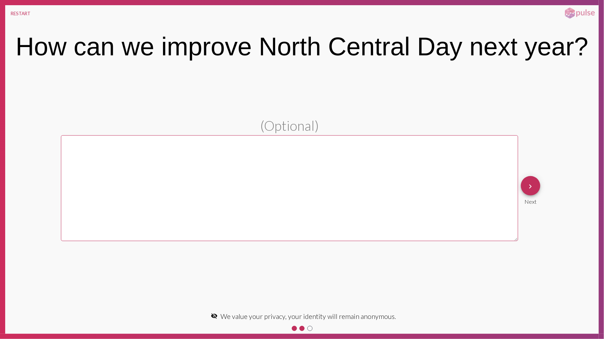 The image size is (604, 339). What do you see at coordinates (308, 316) in the screenshot?
I see `span: We value your privacy, your identity will remain anonymous.` at bounding box center [308, 316].